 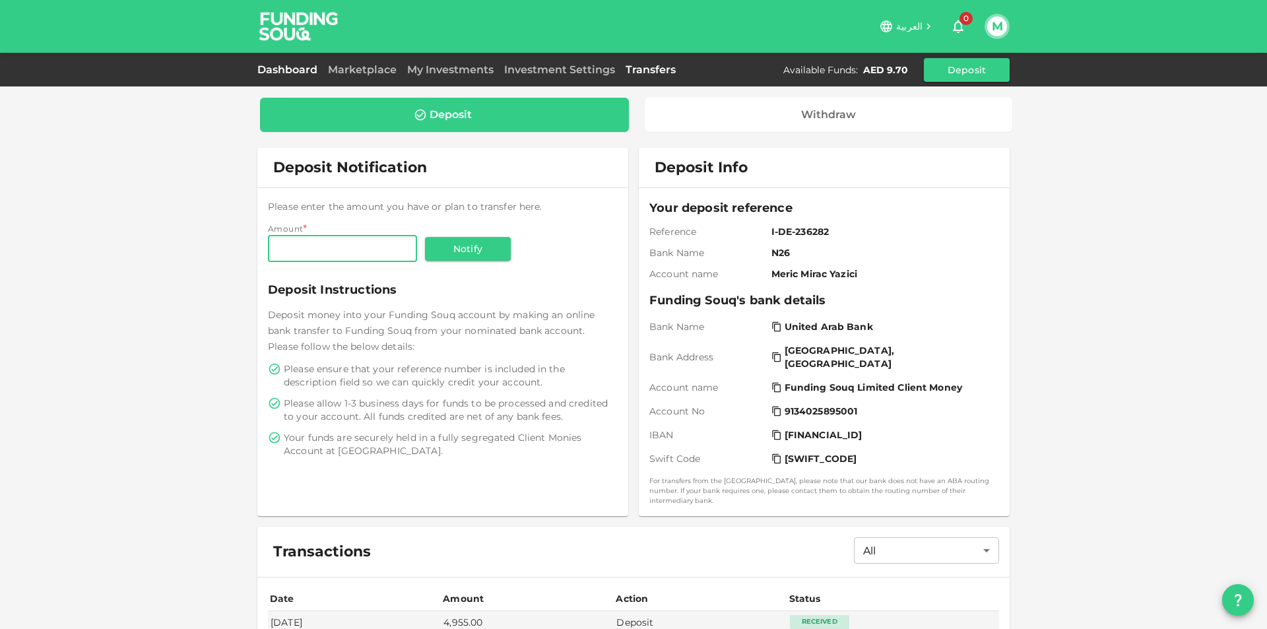 What do you see at coordinates (632, 598) in the screenshot?
I see `div: Action` at bounding box center [632, 598].